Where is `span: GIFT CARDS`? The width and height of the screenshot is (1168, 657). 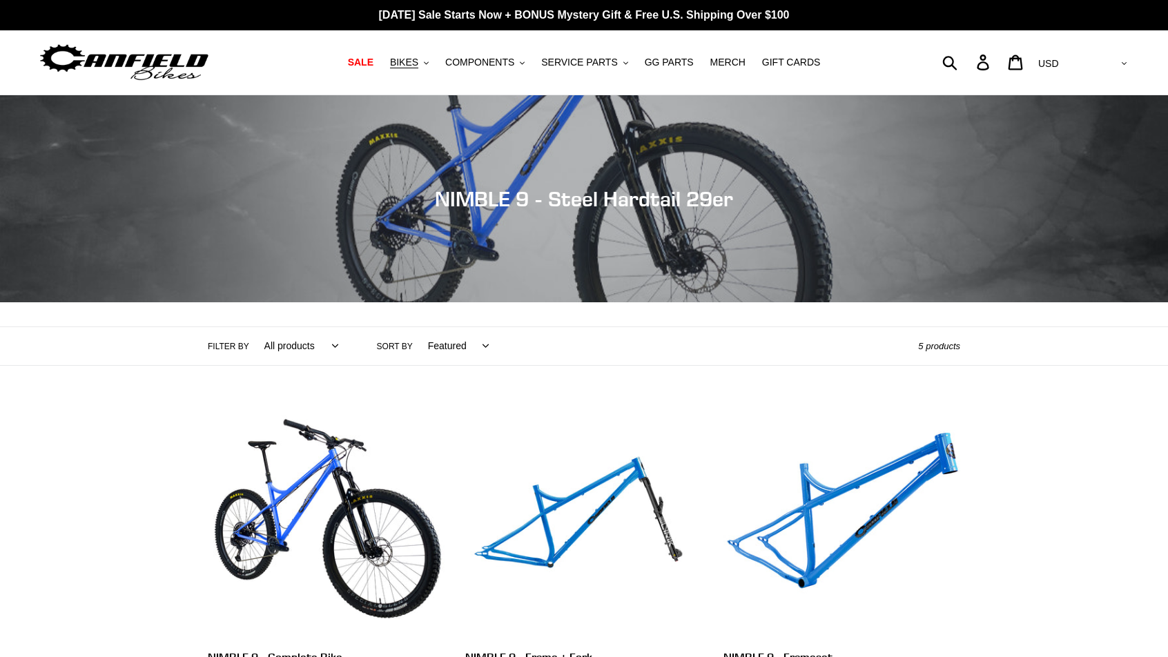
span: GIFT CARDS is located at coordinates (791, 62).